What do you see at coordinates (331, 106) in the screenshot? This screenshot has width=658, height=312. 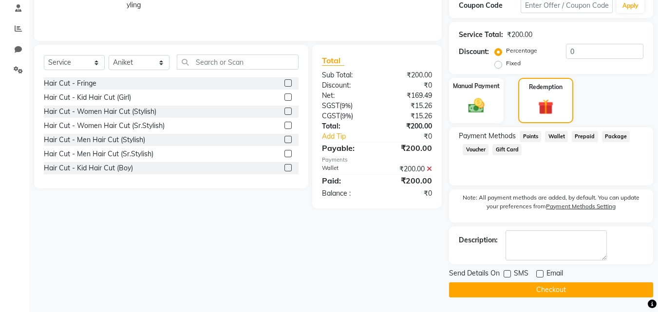 I see `span: SGST` at bounding box center [331, 106].